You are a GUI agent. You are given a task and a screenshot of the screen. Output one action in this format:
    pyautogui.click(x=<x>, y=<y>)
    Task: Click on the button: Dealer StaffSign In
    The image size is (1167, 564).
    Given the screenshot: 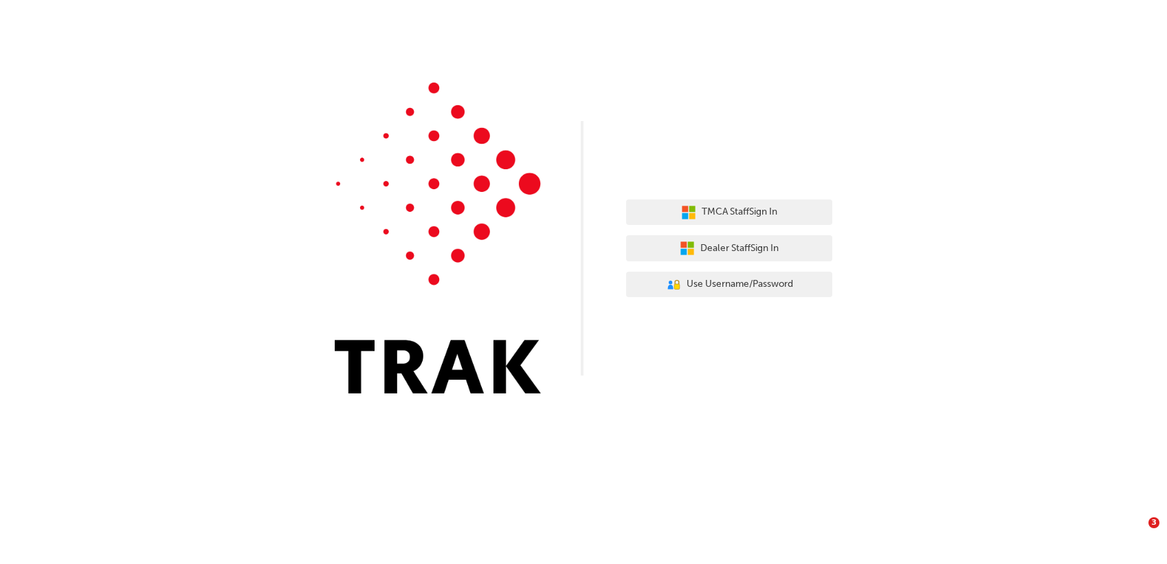 What is the action you would take?
    pyautogui.click(x=729, y=248)
    